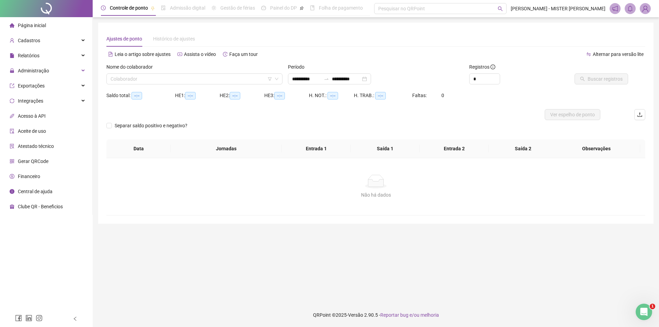 The height and width of the screenshot is (327, 659). What do you see at coordinates (33, 161) in the screenshot?
I see `span: Gerar QRCode` at bounding box center [33, 161].